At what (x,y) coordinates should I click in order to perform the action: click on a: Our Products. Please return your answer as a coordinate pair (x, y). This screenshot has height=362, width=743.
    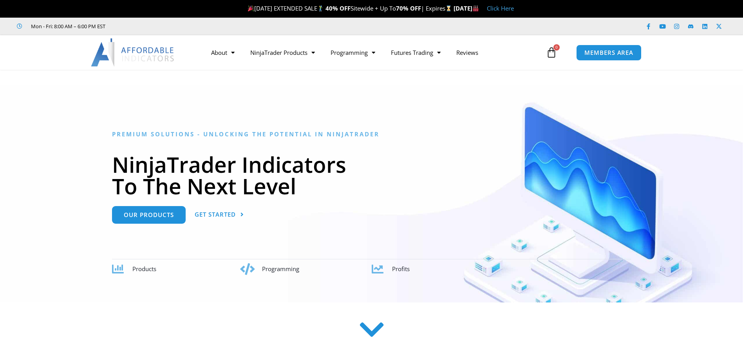
    Looking at the image, I should click on (149, 215).